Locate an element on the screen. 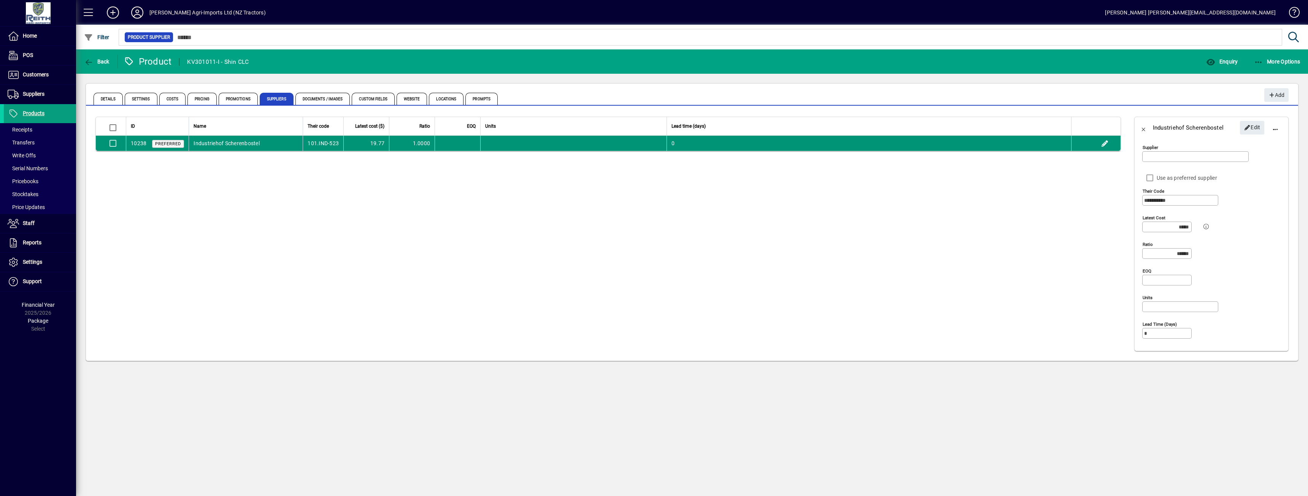  span: More Options is located at coordinates (1277, 62).